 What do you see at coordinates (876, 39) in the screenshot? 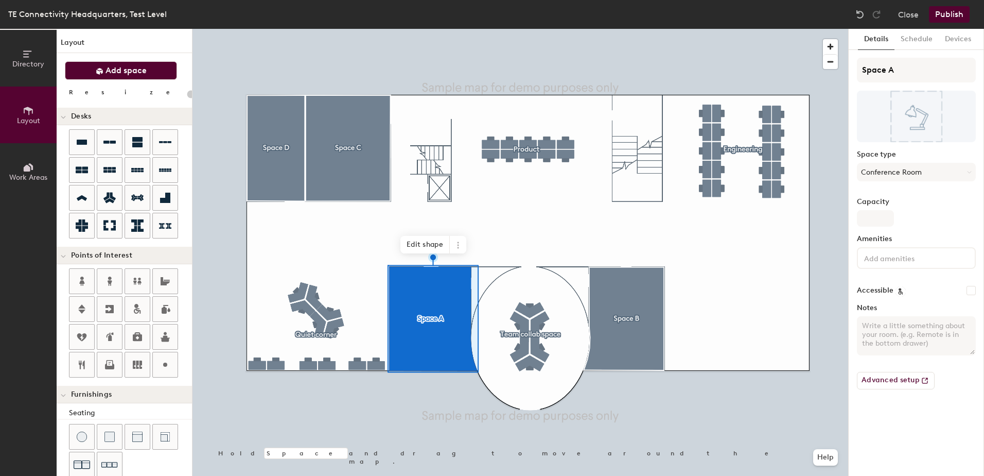
I see `button: Details` at bounding box center [876, 39].